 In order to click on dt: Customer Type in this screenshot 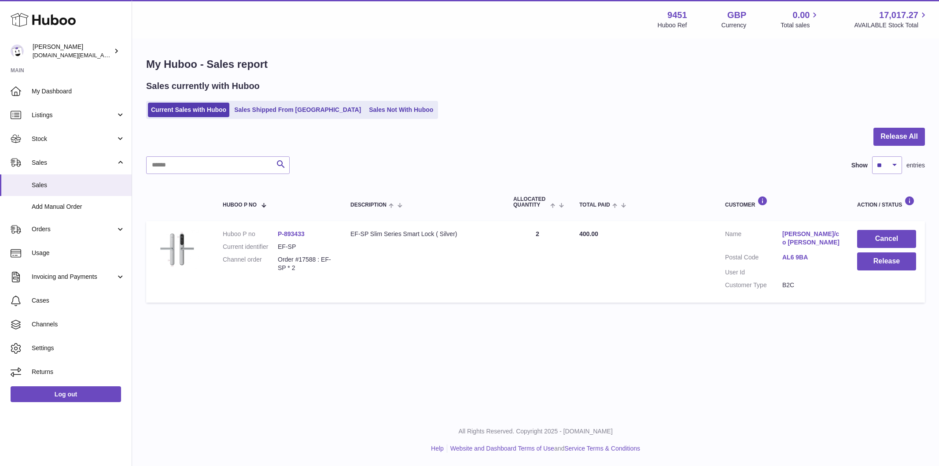, I will do `click(753, 285)`.